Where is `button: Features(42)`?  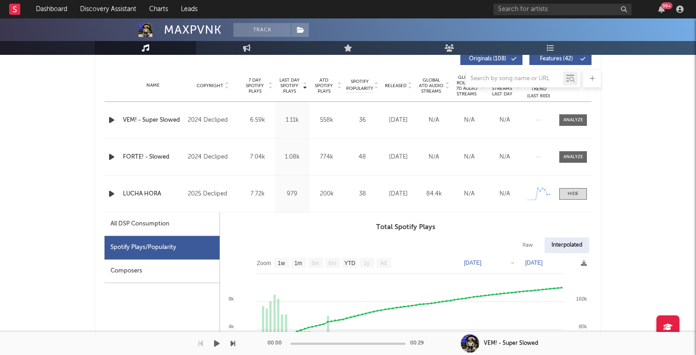
button: Features(42) is located at coordinates (561, 59).